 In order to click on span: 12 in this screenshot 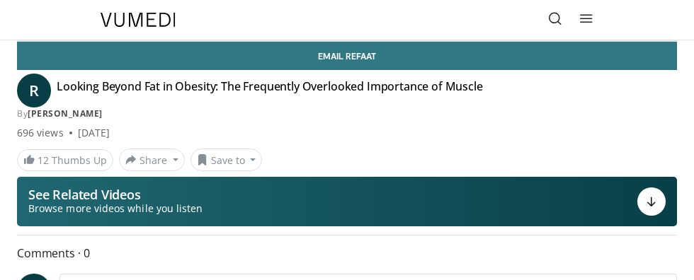, I will do `click(43, 160)`.